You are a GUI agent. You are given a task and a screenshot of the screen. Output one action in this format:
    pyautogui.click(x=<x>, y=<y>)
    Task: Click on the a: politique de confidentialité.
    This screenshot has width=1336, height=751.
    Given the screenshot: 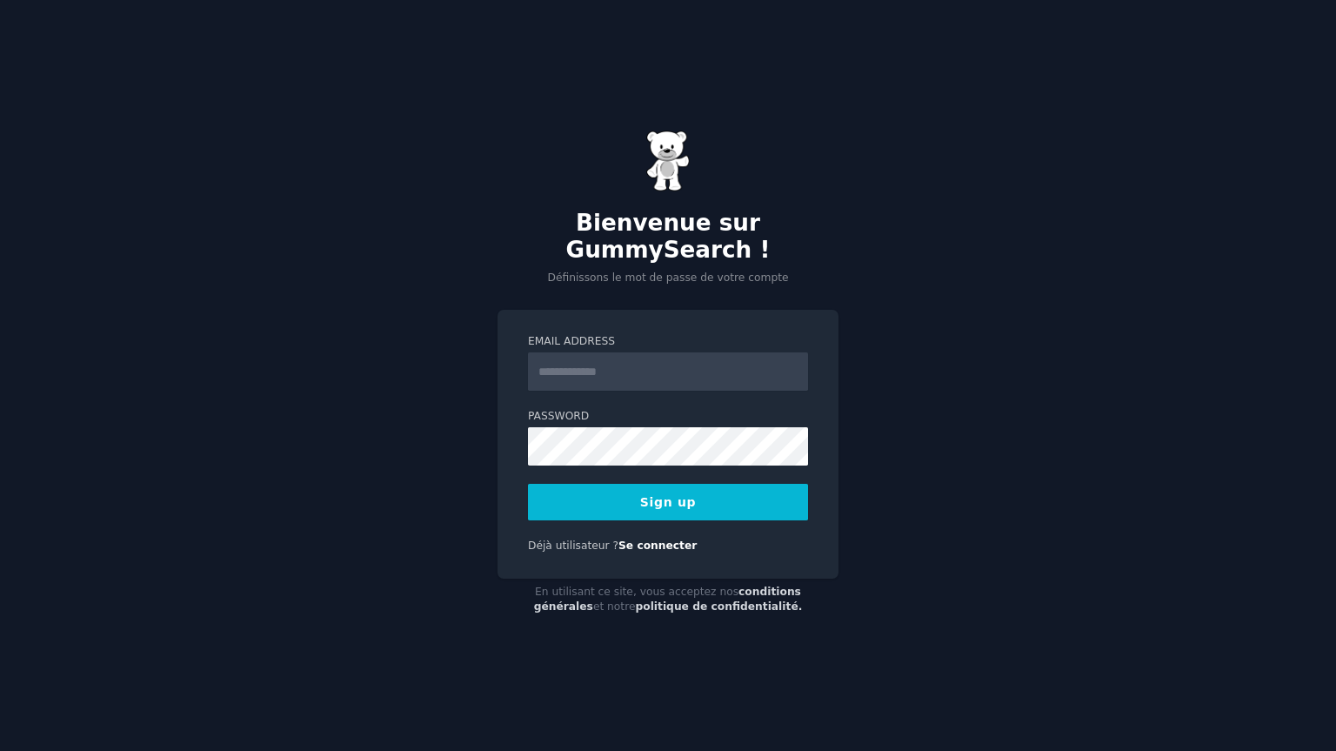 What is the action you would take?
    pyautogui.click(x=719, y=606)
    